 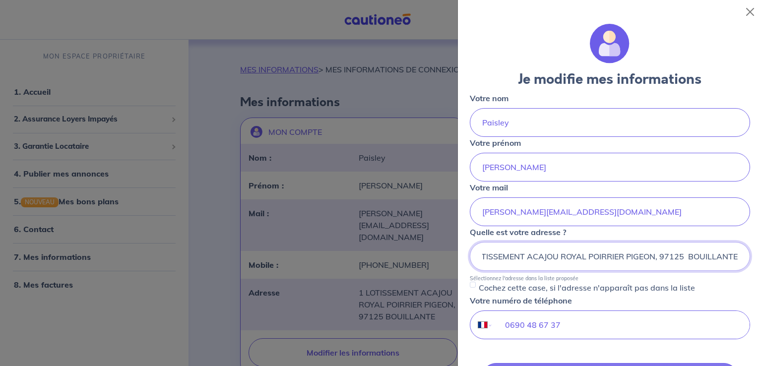 I want to click on p: Cochez cette case, si l'adresse n'apparaît pas dans la liste, so click(x=587, y=288).